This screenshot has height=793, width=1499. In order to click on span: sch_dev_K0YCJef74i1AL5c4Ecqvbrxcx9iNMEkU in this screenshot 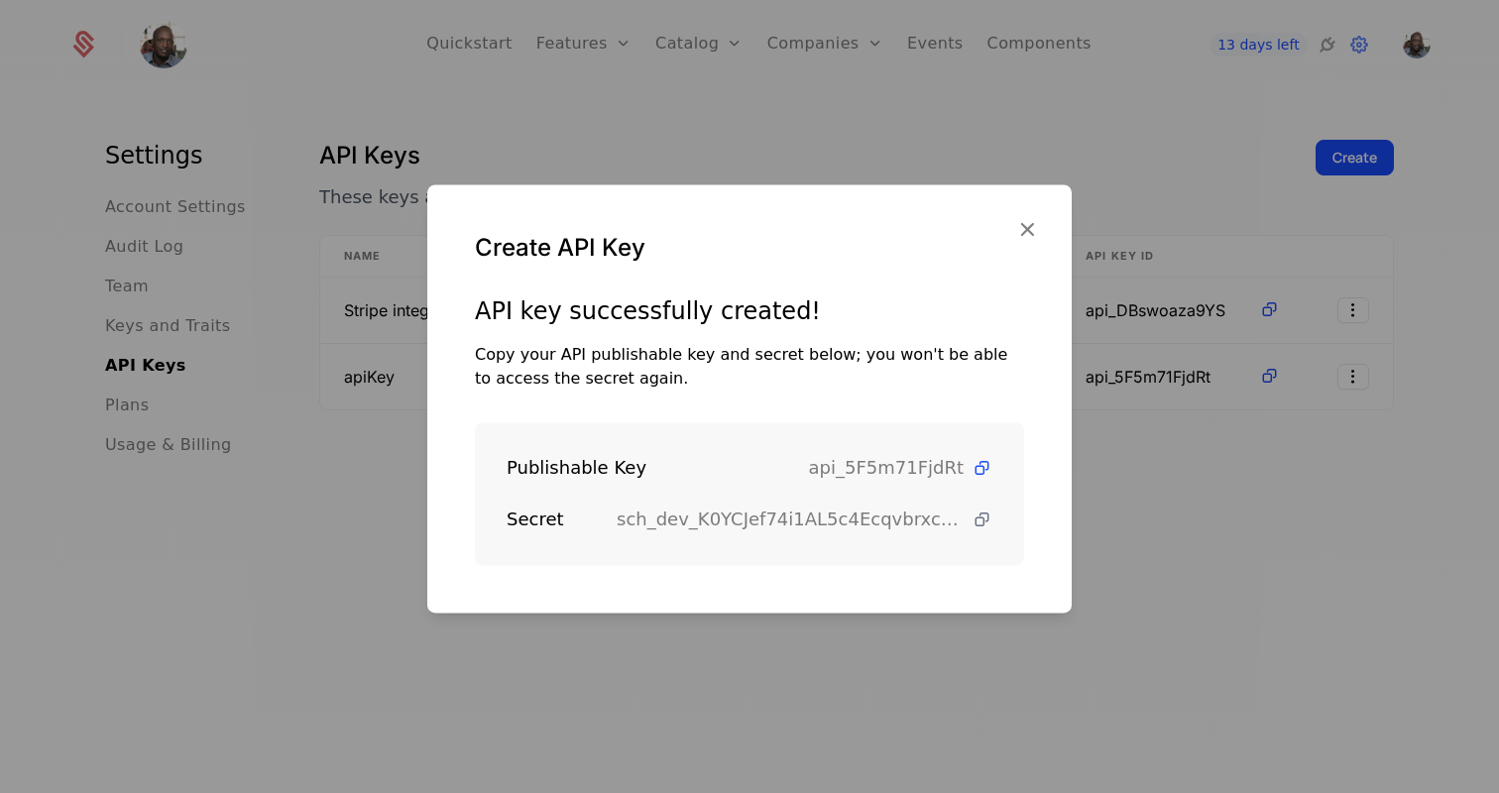, I will do `click(790, 519)`.